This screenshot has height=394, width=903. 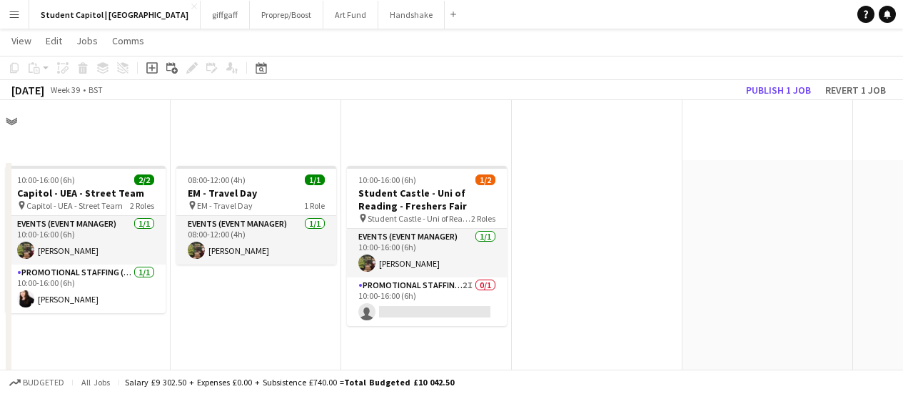 What do you see at coordinates (36, 382) in the screenshot?
I see `button: Budgeted` at bounding box center [36, 382].